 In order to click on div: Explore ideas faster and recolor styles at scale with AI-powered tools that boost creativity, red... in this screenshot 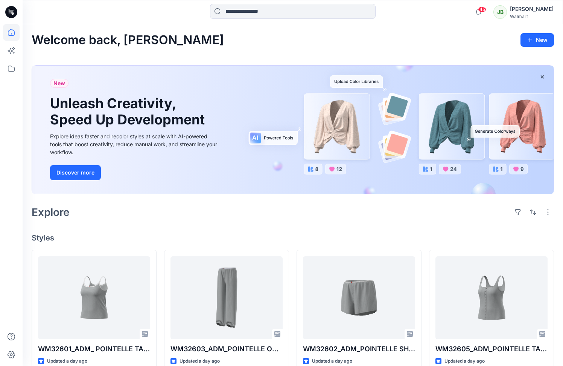, I will do `click(135, 144)`.